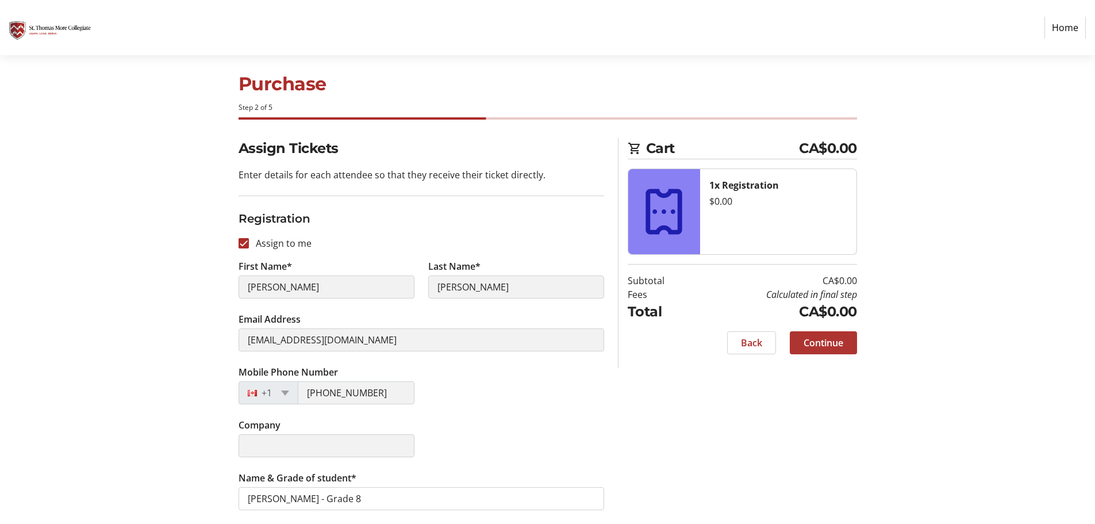  What do you see at coordinates (823, 343) in the screenshot?
I see `span: Continue` at bounding box center [823, 343].